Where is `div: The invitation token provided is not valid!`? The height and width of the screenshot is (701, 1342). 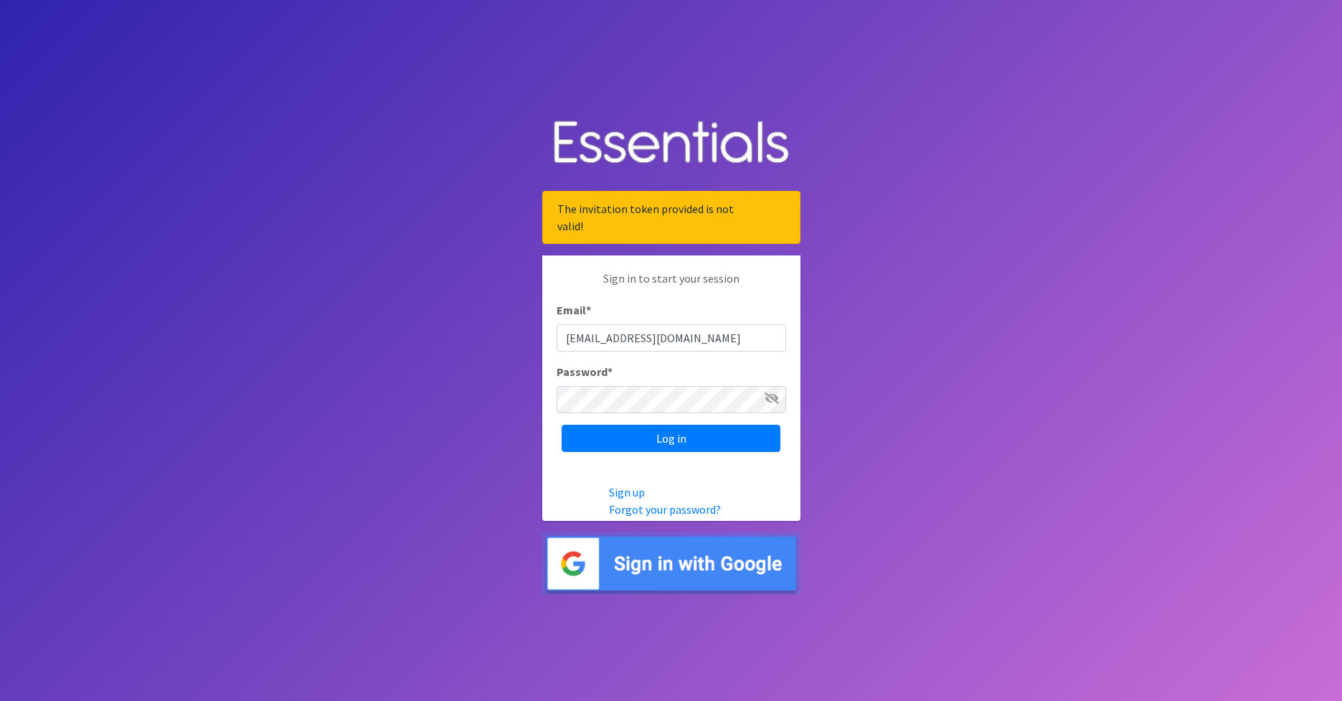
div: The invitation token provided is not valid! is located at coordinates (671, 217).